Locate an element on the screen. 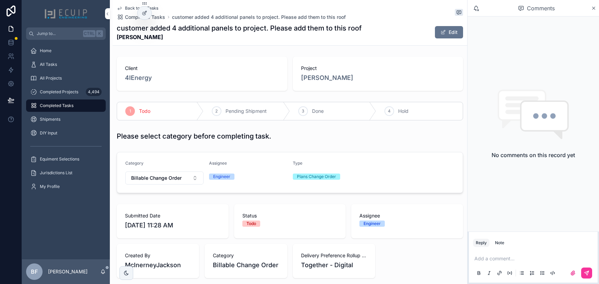 The width and height of the screenshot is (599, 284). span: 2 is located at coordinates (216, 111).